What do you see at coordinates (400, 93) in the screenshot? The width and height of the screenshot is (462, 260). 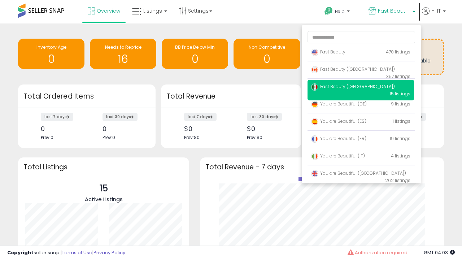 I see `span: 15 listings` at bounding box center [400, 93].